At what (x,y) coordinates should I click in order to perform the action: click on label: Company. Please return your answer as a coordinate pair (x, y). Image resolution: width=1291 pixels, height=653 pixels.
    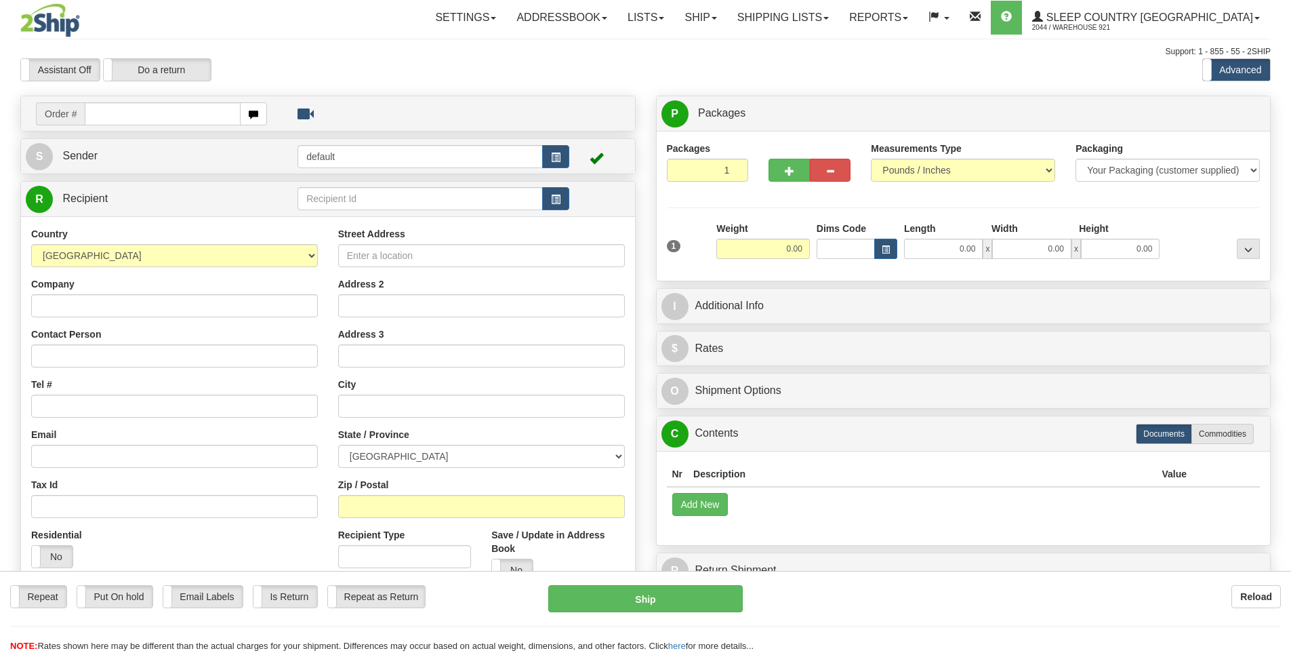
    Looking at the image, I should click on (53, 284).